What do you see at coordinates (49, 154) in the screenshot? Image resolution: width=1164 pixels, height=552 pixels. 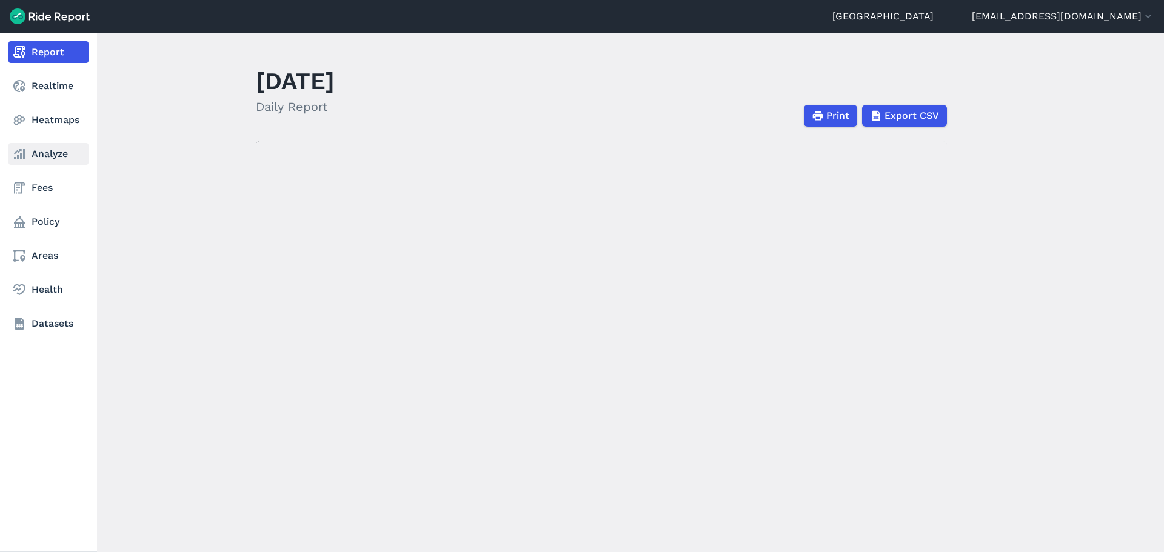 I see `a: Analyze` at bounding box center [49, 154].